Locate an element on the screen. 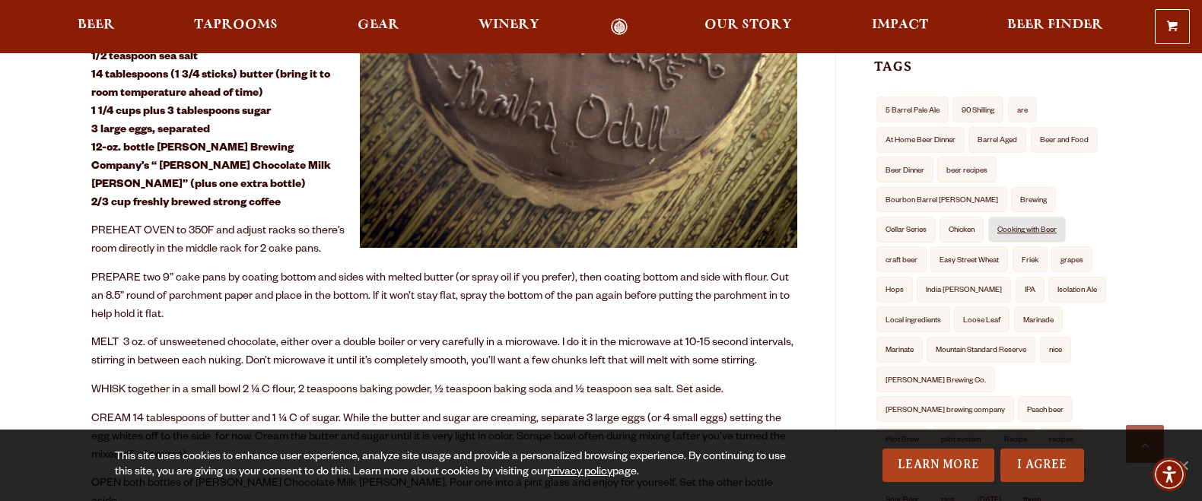 This screenshot has width=1202, height=501. span: Beer is located at coordinates (96, 25).